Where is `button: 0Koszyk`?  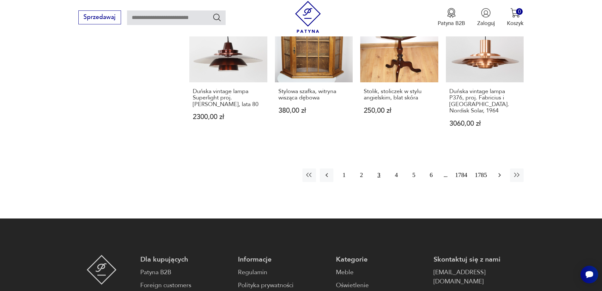
button: 0Koszyk is located at coordinates (515, 17).